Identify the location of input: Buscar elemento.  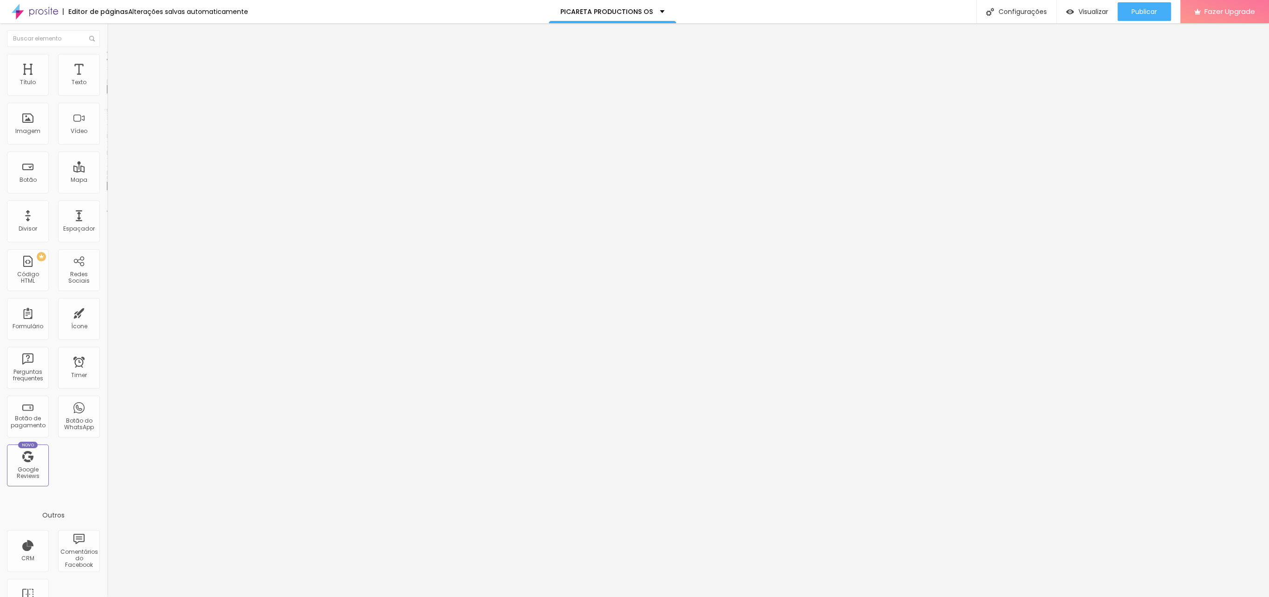
(53, 39).